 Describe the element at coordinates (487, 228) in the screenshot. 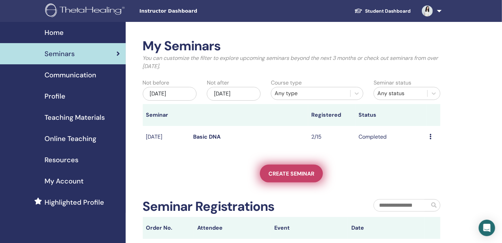

I see `div: Open Intercom Messenger` at that location.